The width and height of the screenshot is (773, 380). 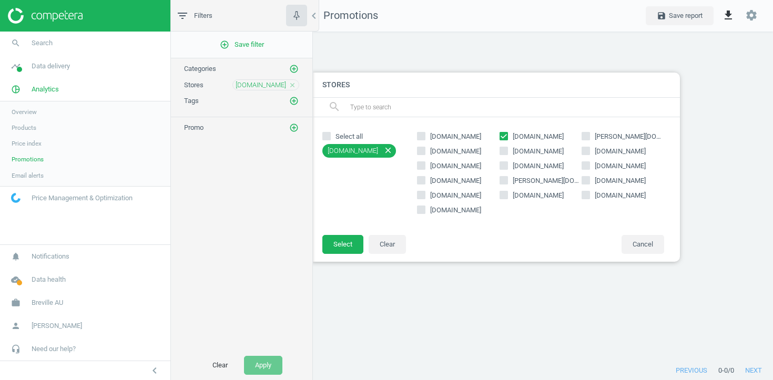 I want to click on span: Stores, so click(x=193, y=85).